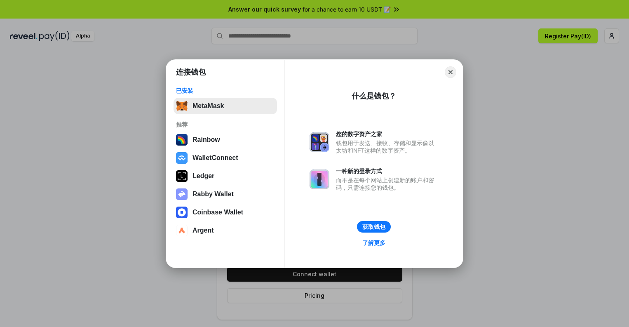  What do you see at coordinates (374, 243) in the screenshot?
I see `div: 了解更多` at bounding box center [374, 243].